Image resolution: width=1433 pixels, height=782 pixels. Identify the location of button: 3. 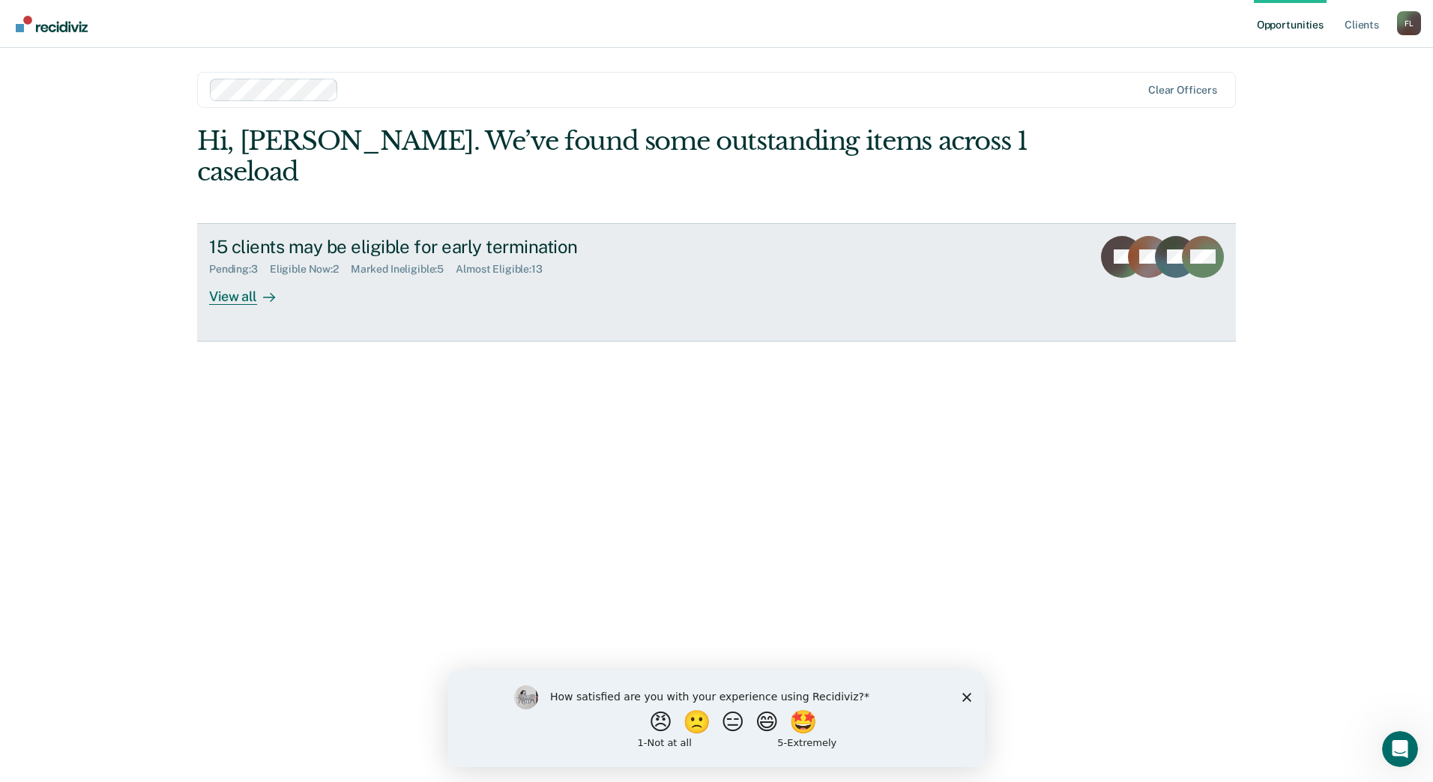
(285, 52).